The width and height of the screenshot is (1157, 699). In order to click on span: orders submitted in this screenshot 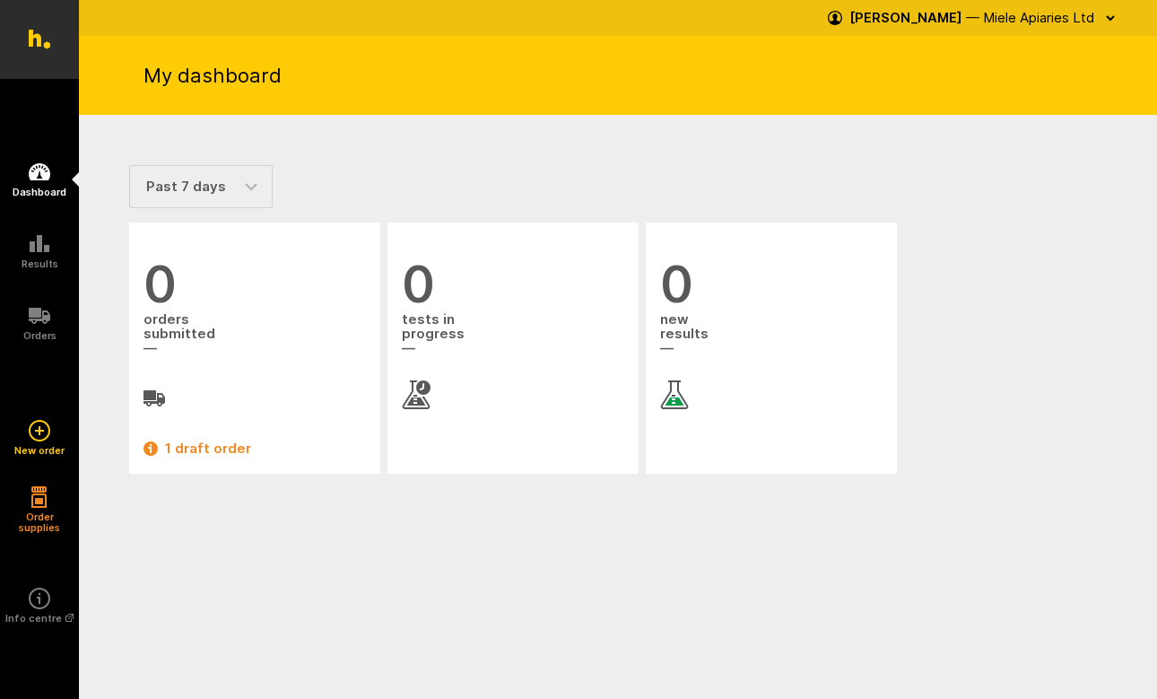, I will do `click(255, 335)`.